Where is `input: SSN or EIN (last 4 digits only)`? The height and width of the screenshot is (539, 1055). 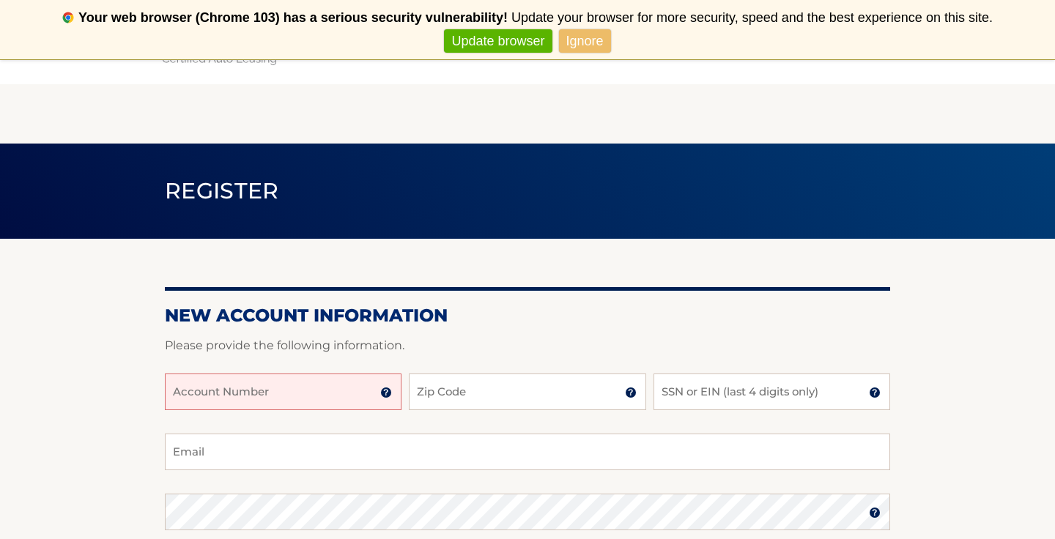
input: SSN or EIN (last 4 digits only) is located at coordinates (772, 392).